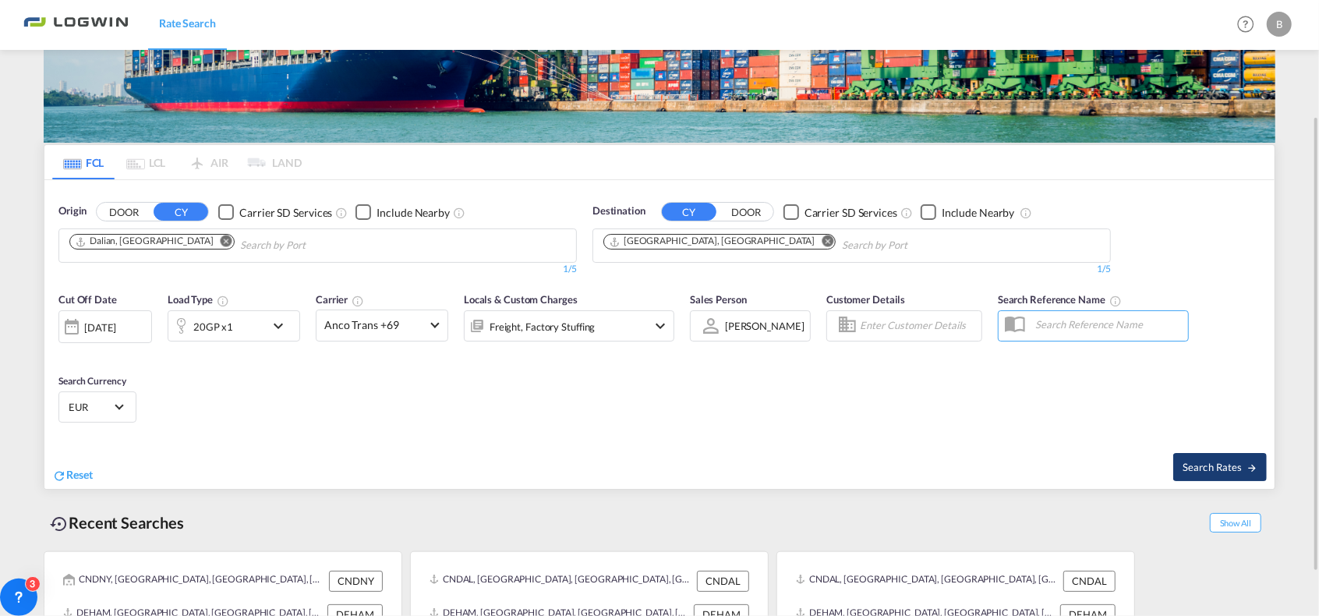  Describe the element at coordinates (234, 326) in the screenshot. I see `div: 20GP x1icon-chevron-down` at that location.